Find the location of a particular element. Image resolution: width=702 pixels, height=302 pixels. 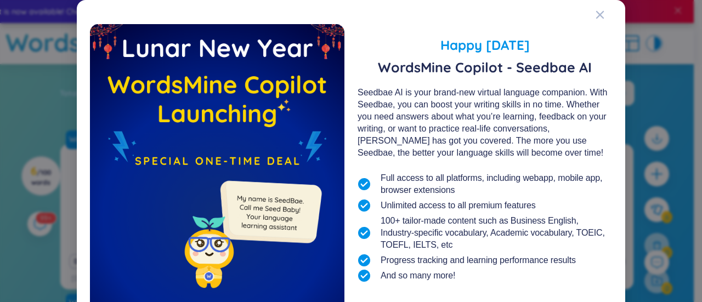

span: And so many more! is located at coordinates (418, 276).